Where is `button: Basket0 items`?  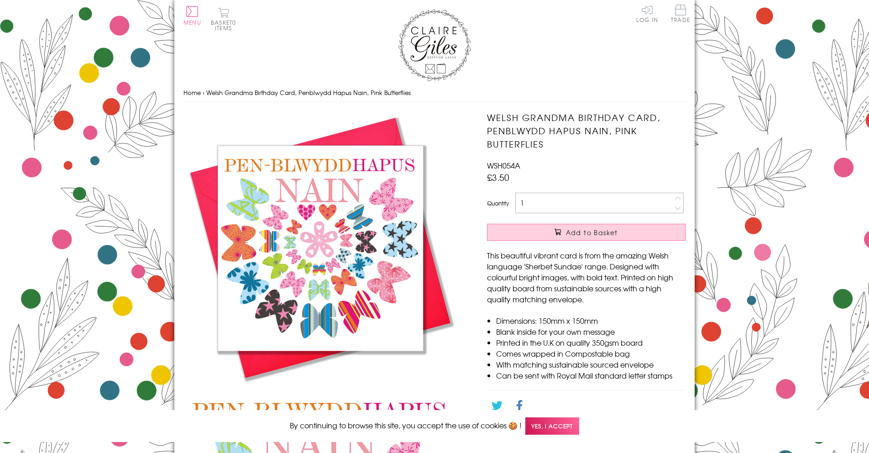 button: Basket0 items is located at coordinates (223, 19).